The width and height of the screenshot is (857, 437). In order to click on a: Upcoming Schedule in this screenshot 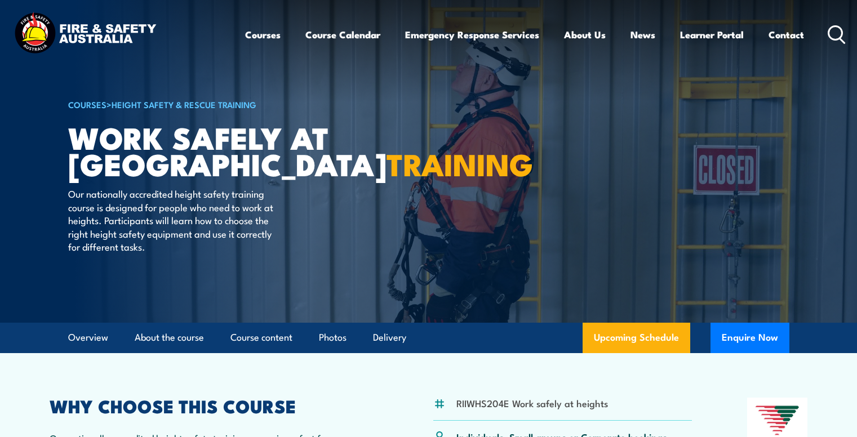, I will do `click(636, 338)`.